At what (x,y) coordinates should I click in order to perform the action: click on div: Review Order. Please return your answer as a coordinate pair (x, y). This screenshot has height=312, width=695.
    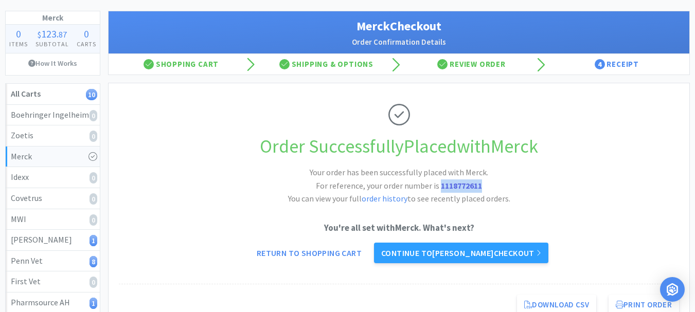
    Looking at the image, I should click on (472, 64).